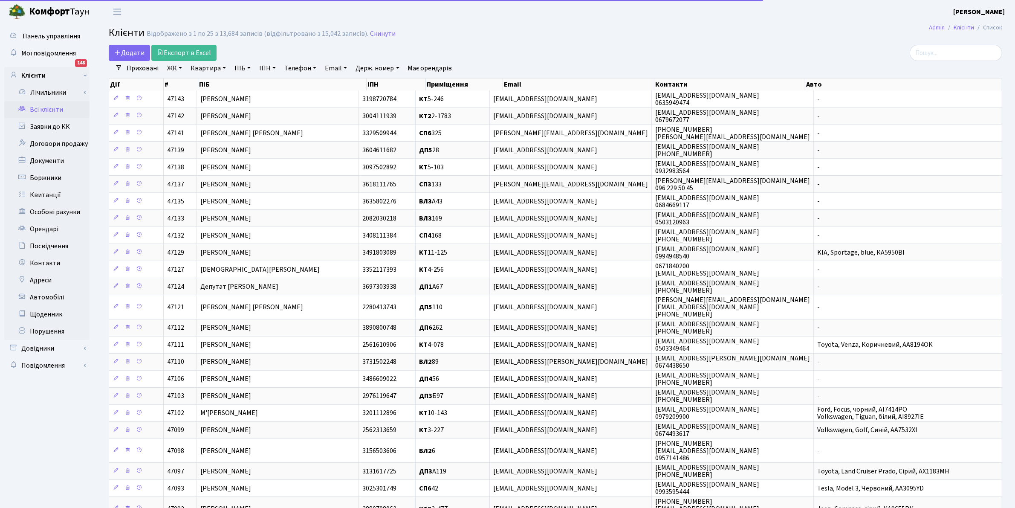 This screenshot has height=508, width=1015. Describe the element at coordinates (435, 116) in the screenshot. I see `span: 2-1783` at that location.